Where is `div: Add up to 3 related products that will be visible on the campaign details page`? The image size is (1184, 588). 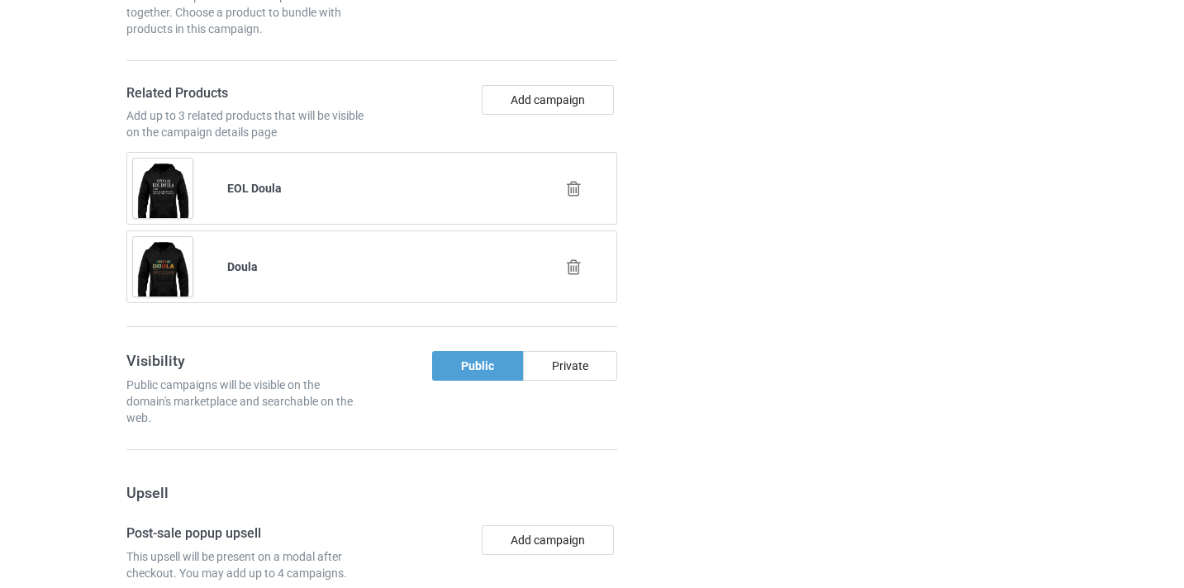
div: Add up to 3 related products that will be visible on the campaign details page is located at coordinates (246, 124).